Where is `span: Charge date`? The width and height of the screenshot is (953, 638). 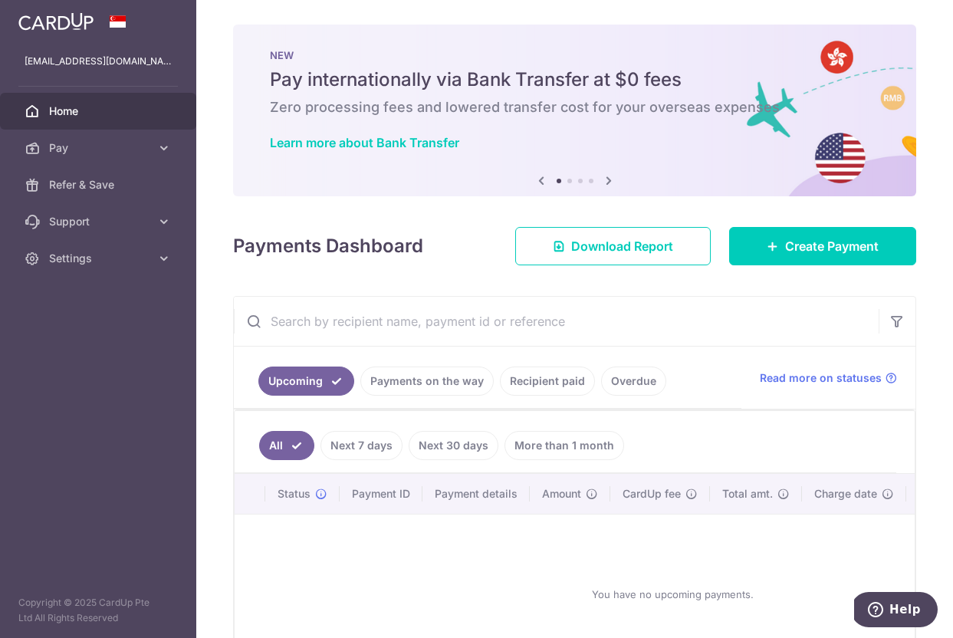
span: Charge date is located at coordinates (845, 494).